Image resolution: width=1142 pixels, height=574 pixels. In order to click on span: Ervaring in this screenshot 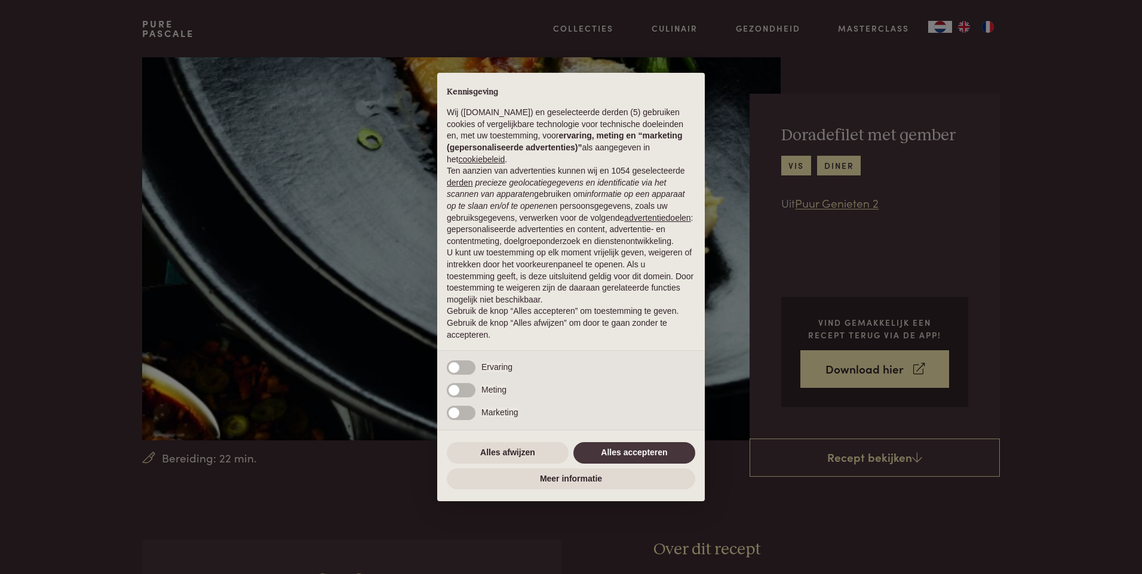, I will do `click(497, 367)`.